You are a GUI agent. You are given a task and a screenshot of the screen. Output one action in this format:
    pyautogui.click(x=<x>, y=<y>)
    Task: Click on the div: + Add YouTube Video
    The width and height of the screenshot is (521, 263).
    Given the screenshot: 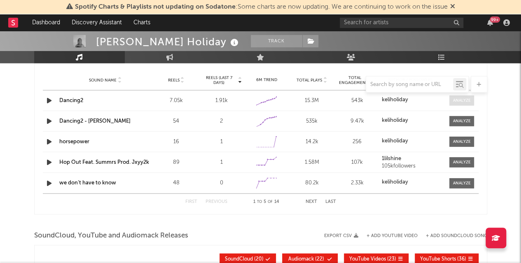 What is the action you would take?
    pyautogui.click(x=388, y=236)
    